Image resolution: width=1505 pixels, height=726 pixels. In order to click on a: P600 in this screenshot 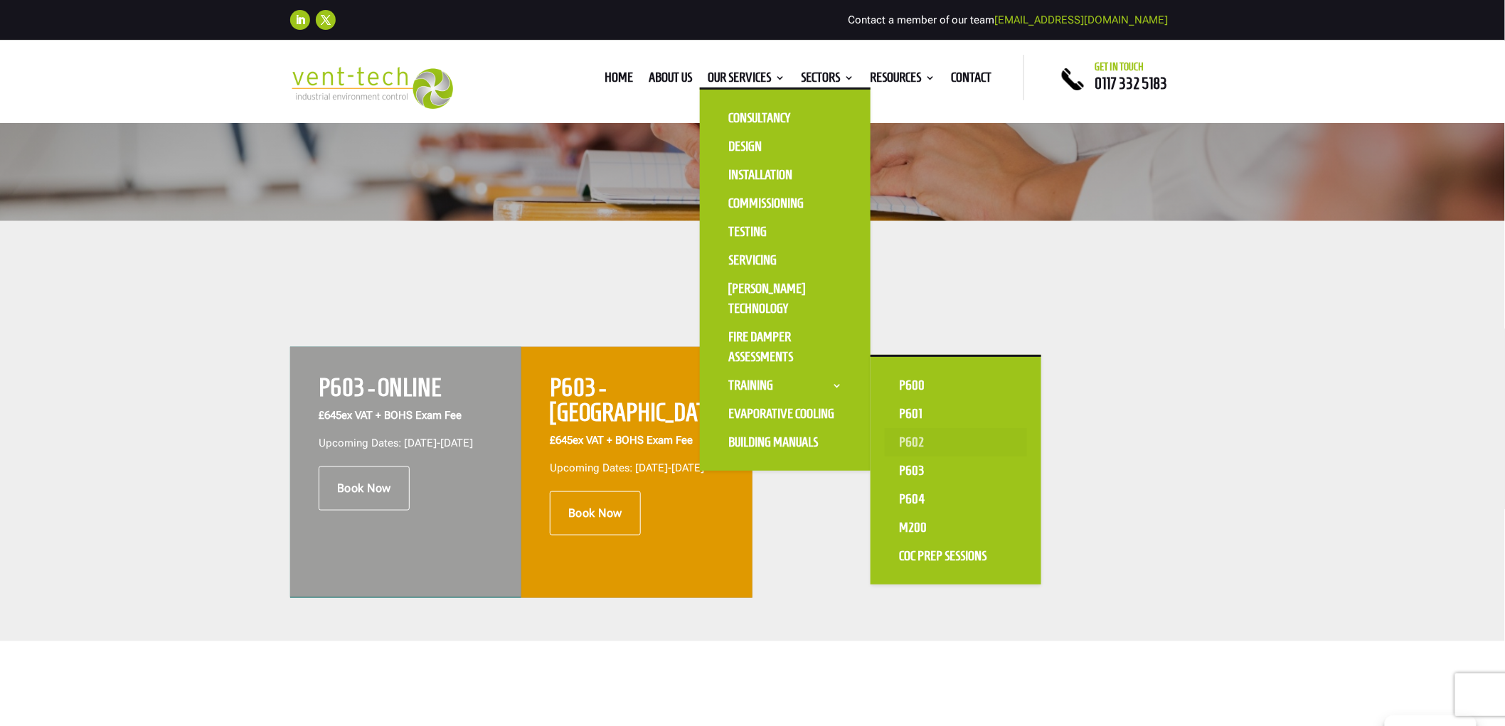, I will do `click(956, 385)`.